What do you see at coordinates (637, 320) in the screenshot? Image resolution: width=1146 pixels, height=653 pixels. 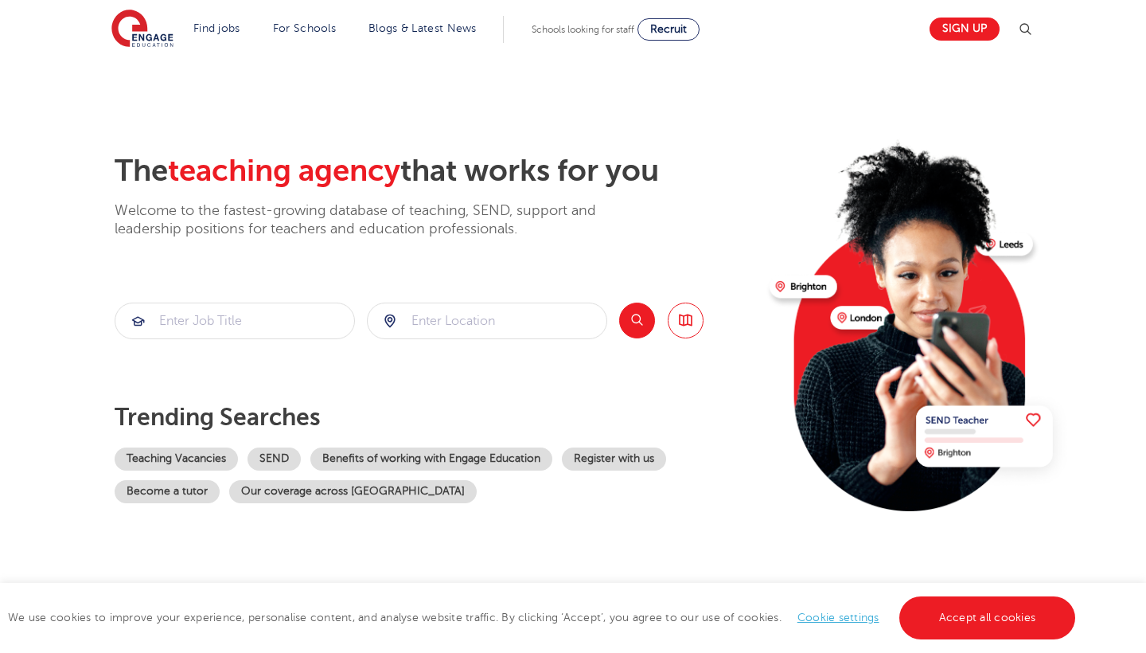 I see `button: Search` at bounding box center [637, 320].